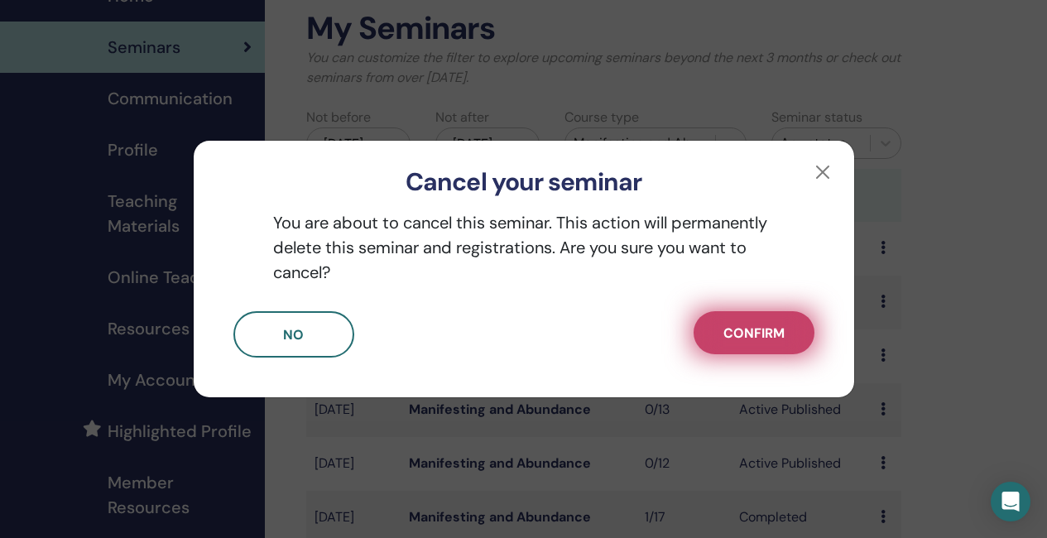 The height and width of the screenshot is (538, 1047). What do you see at coordinates (754, 333) in the screenshot?
I see `span: Confirm` at bounding box center [754, 333].